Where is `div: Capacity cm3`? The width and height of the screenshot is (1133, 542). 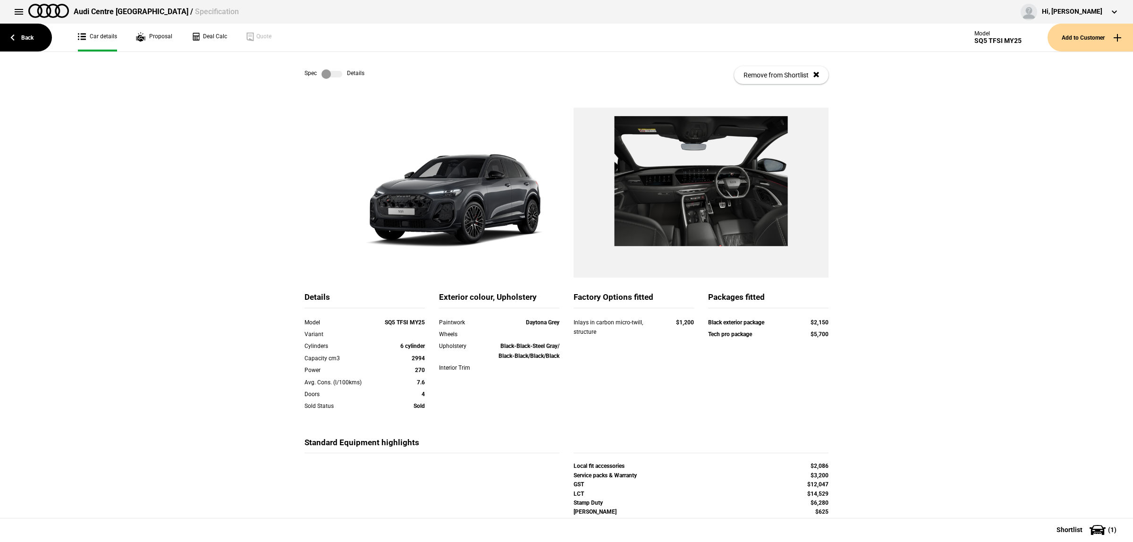
div: Capacity cm3 is located at coordinates (340, 358).